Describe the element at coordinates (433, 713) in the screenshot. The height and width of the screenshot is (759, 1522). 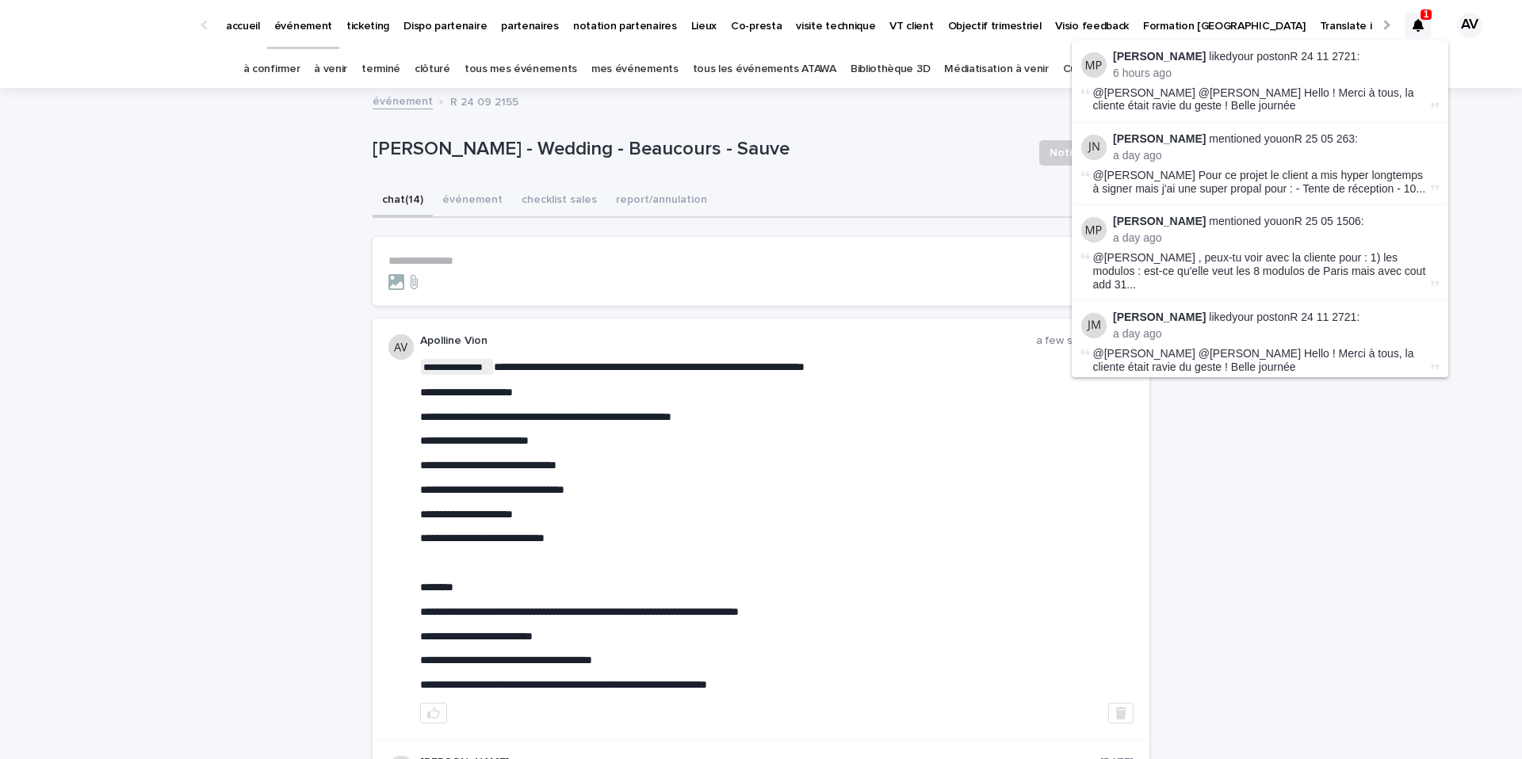
I see `button: like this post` at that location.